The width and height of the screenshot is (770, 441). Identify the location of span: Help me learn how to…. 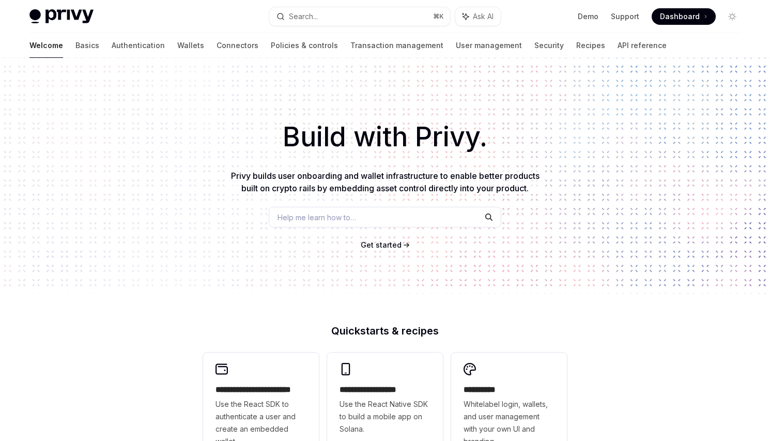
(317, 217).